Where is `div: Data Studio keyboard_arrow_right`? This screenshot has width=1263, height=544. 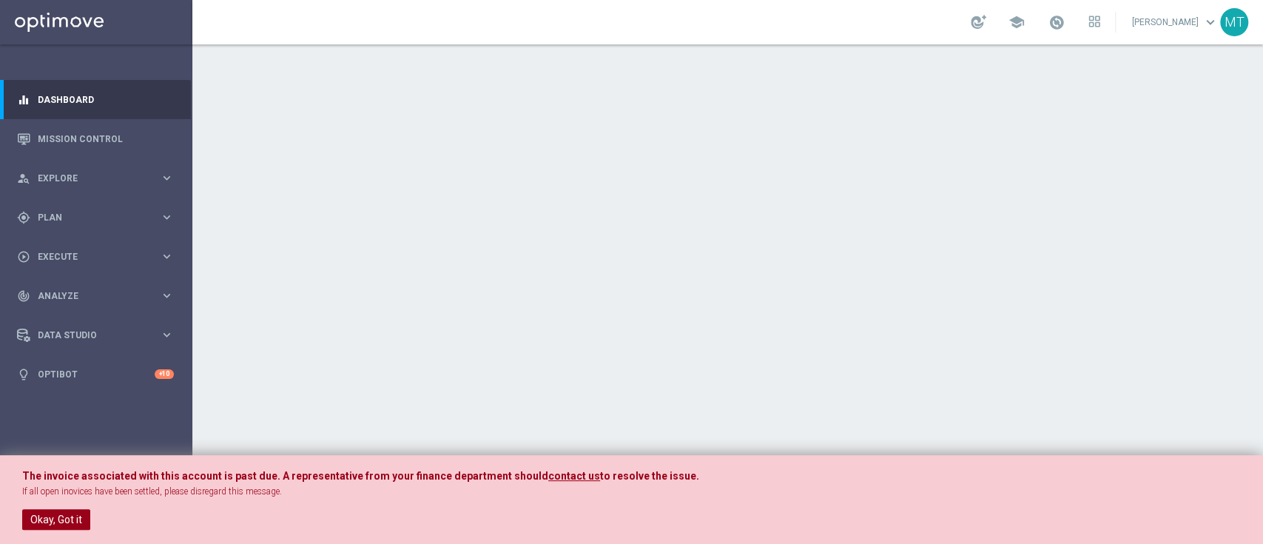
div: Data Studio keyboard_arrow_right is located at coordinates (95, 335).